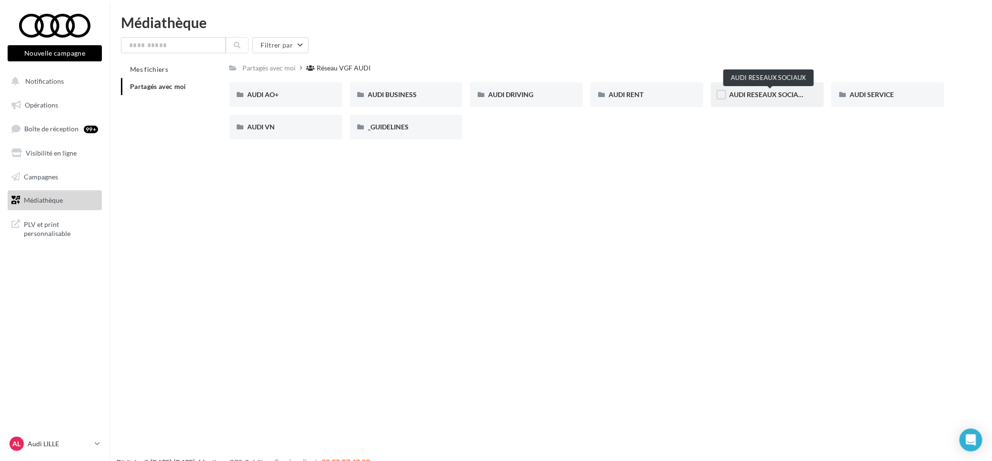  I want to click on a: Médiathèque, so click(55, 200).